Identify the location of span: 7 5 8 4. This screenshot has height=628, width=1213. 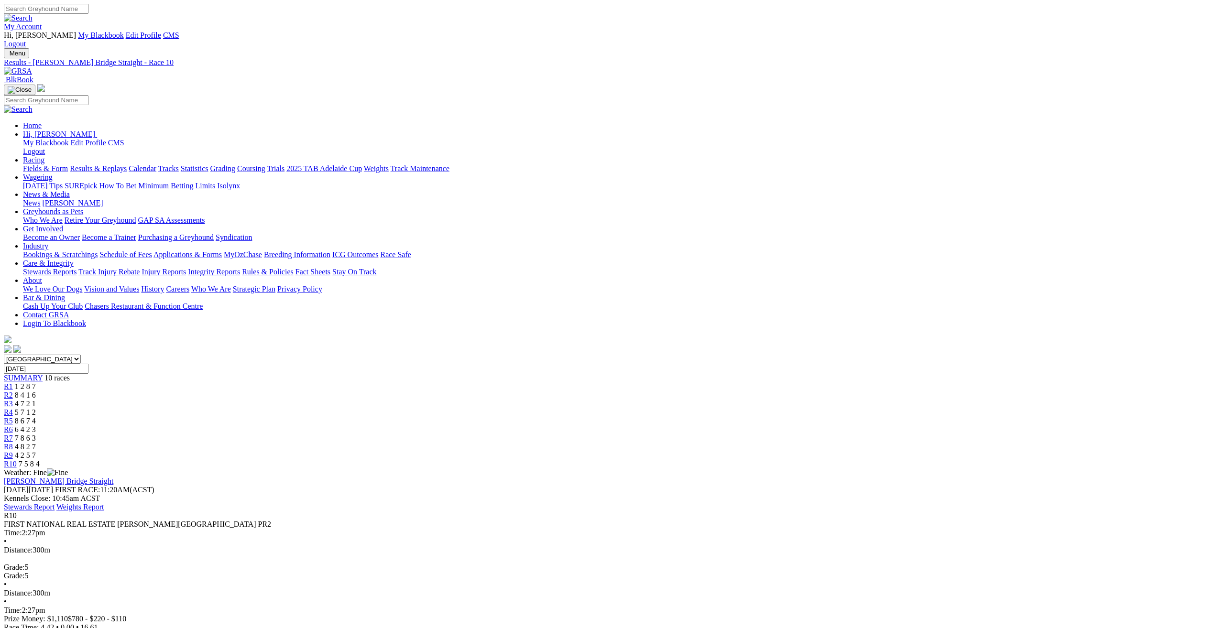
(29, 464).